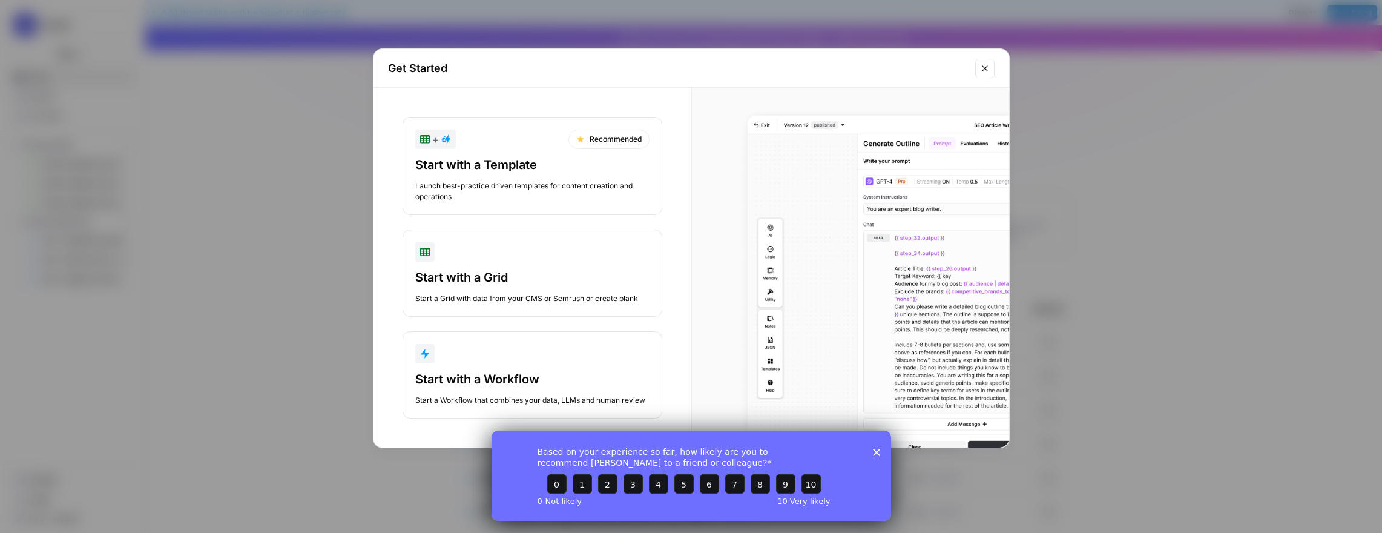 The image size is (1382, 533). What do you see at coordinates (283, 70) in the screenshot?
I see `div: 10 - Very likely` at bounding box center [283, 70].